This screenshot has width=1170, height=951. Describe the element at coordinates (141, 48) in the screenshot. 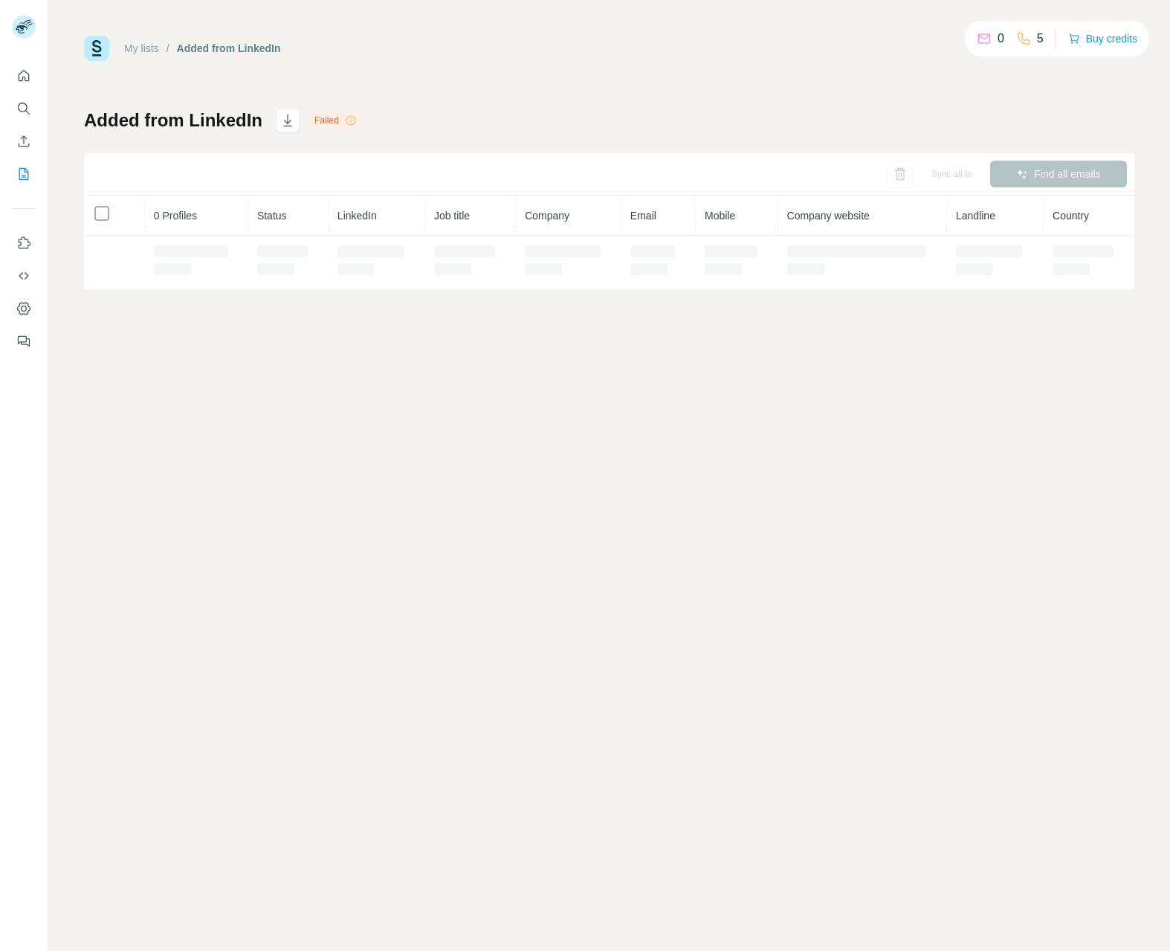

I see `a: My lists` at that location.